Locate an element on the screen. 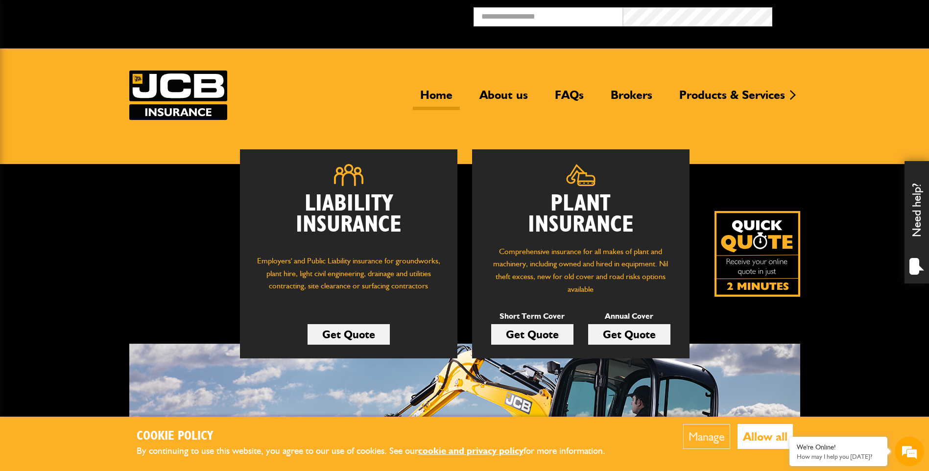 The height and width of the screenshot is (471, 929). img: JCB Insurance Services logo is located at coordinates (178, 95).